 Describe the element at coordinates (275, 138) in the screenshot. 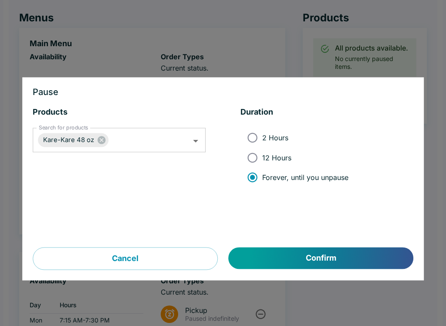

I see `span: 2 Hours` at that location.